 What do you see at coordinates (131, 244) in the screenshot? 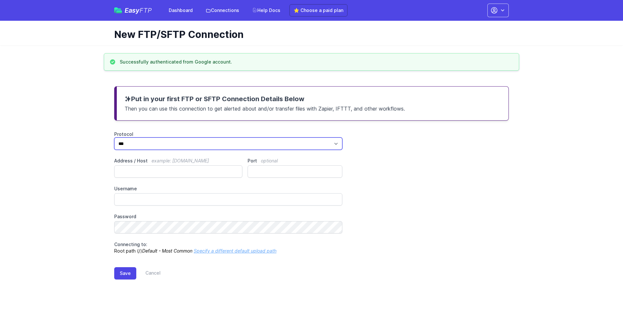
I see `span: Connecting to:` at bounding box center [131, 244].